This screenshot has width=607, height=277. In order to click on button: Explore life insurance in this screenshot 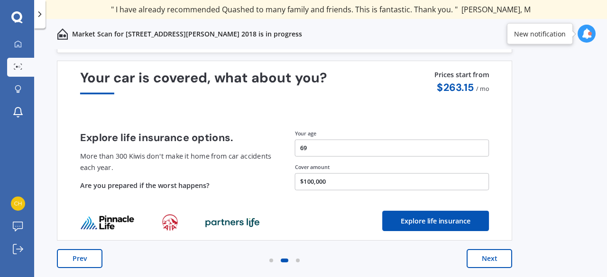, I will do `click(435, 221)`.